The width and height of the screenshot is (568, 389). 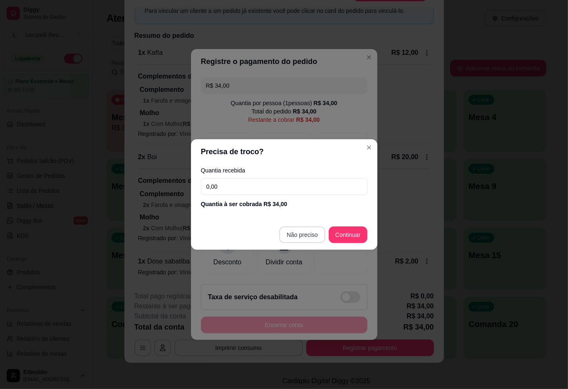 I want to click on button: Close, so click(x=369, y=148).